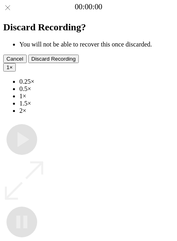 This screenshot has height=241, width=177. I want to click on button: 1×, so click(9, 67).